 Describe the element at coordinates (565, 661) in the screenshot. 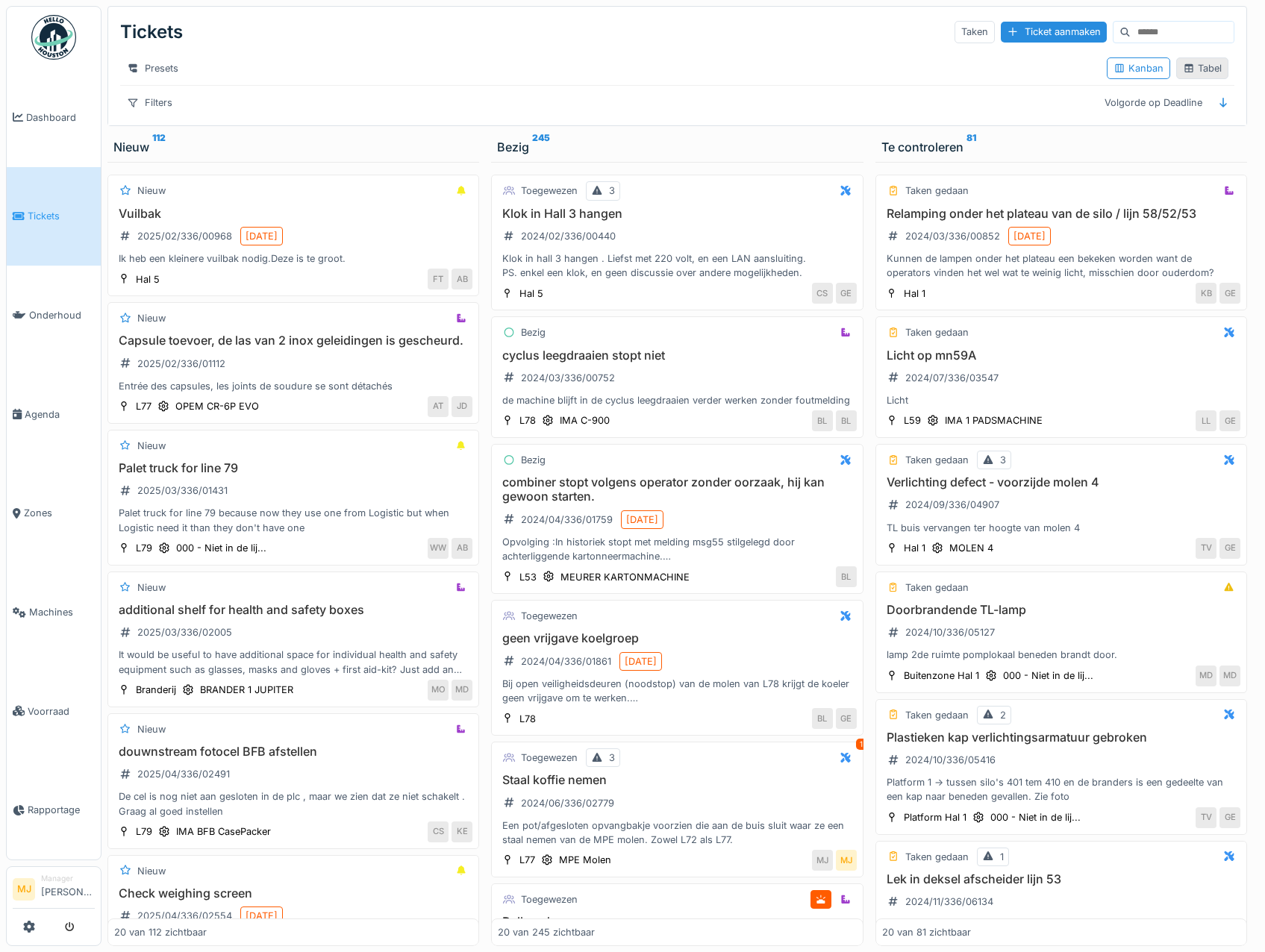

I see `div: 2024/04/336/01861` at that location.